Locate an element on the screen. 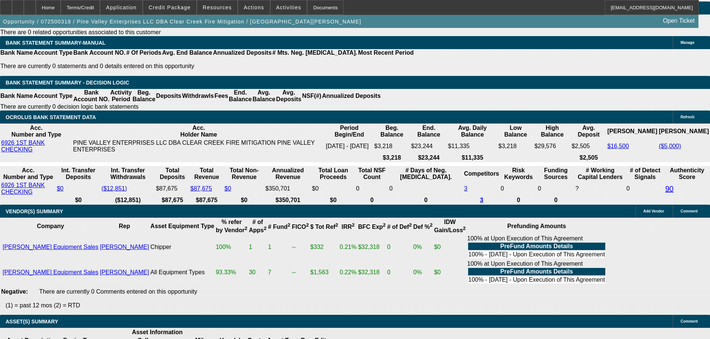 The image size is (710, 339). td: $29,576 is located at coordinates (552, 146).